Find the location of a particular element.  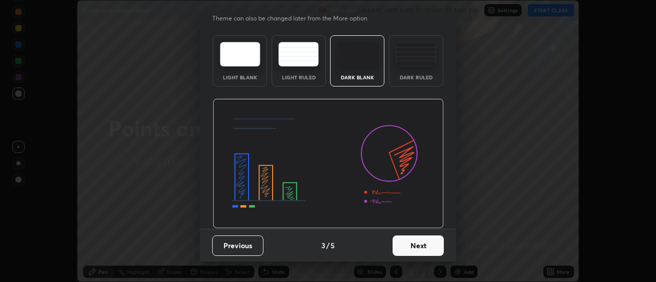

div: Dark Ruled is located at coordinates (416, 77).